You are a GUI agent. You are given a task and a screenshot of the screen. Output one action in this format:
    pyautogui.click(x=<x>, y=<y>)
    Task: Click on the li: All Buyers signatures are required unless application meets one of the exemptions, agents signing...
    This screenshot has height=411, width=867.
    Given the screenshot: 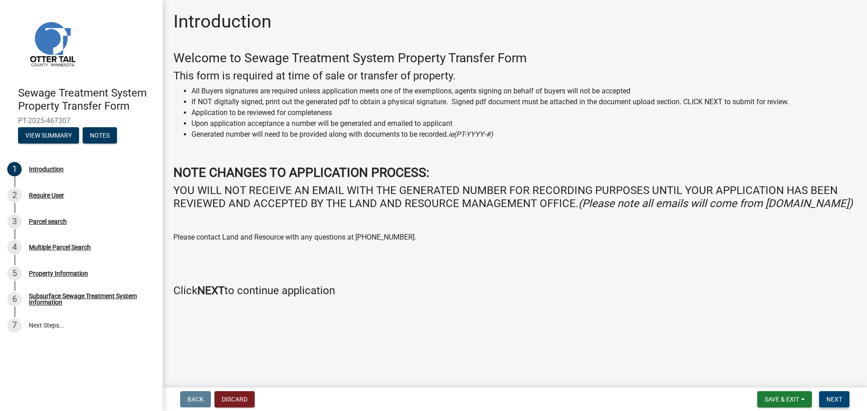 What is the action you would take?
    pyautogui.click(x=524, y=91)
    